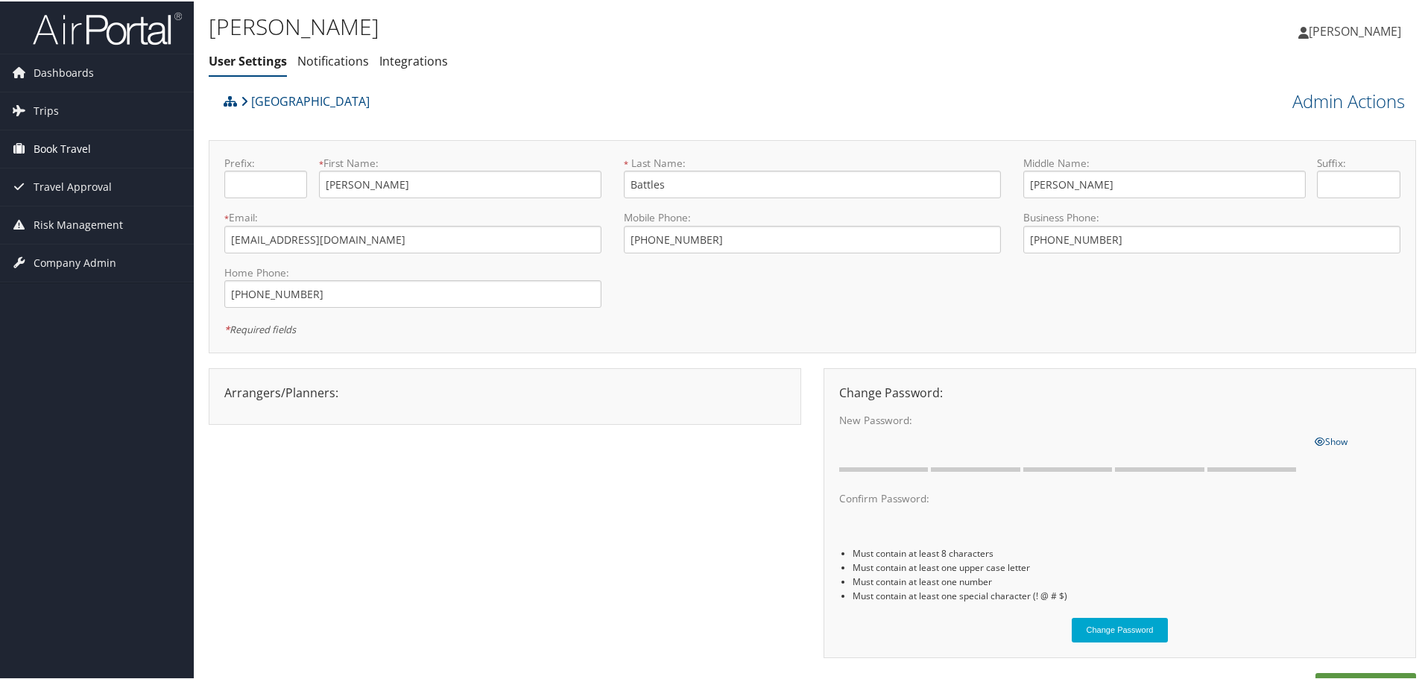 The image size is (1425, 679). I want to click on div: Arrangers/Planners:, so click(505, 391).